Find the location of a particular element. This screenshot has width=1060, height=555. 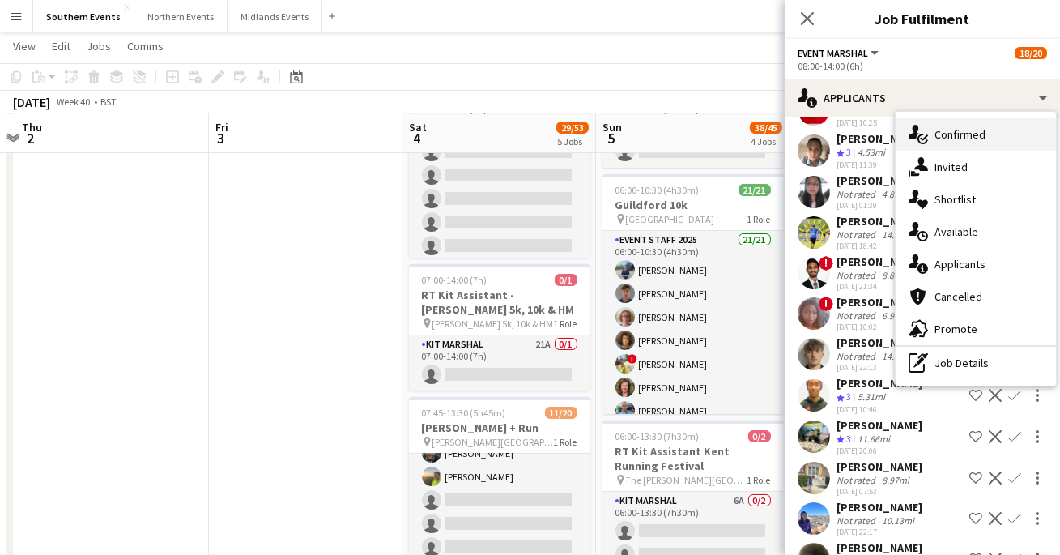

div: Job Details is located at coordinates (976, 363).